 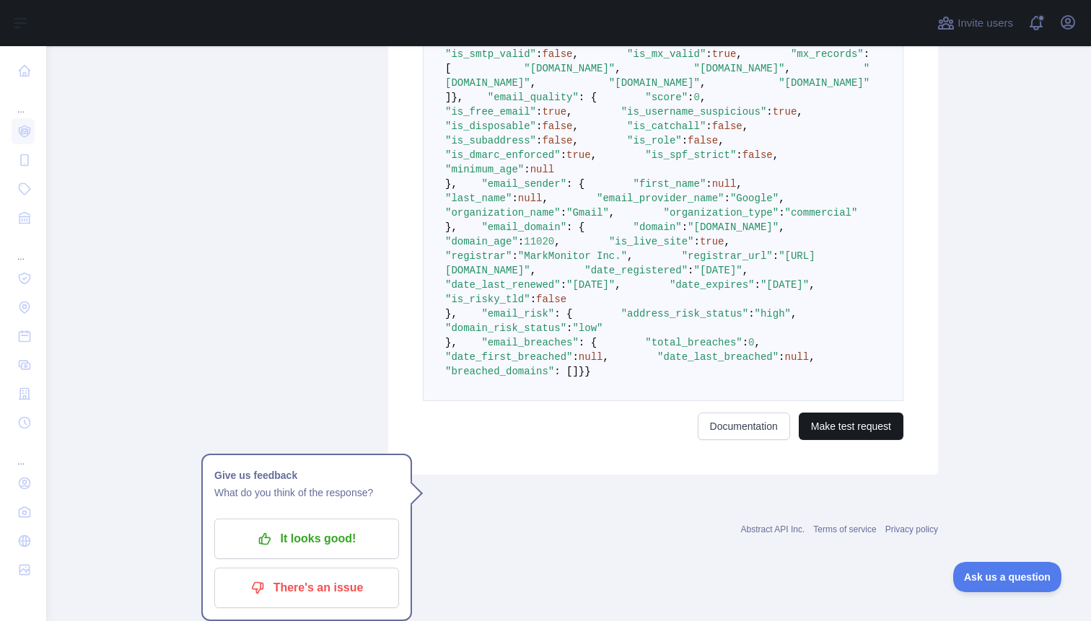 What do you see at coordinates (911, 530) in the screenshot?
I see `a: Privacy policy` at bounding box center [911, 530].